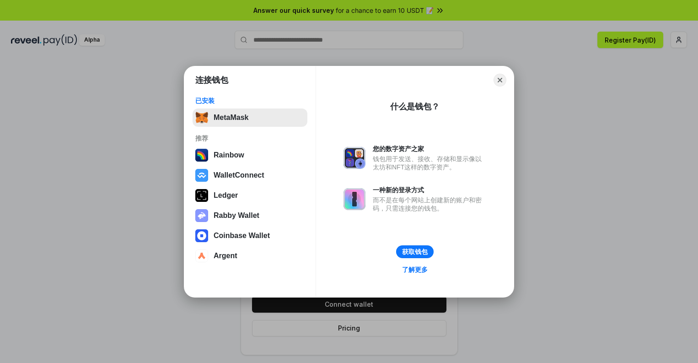 This screenshot has height=363, width=698. I want to click on div: Argent, so click(225, 256).